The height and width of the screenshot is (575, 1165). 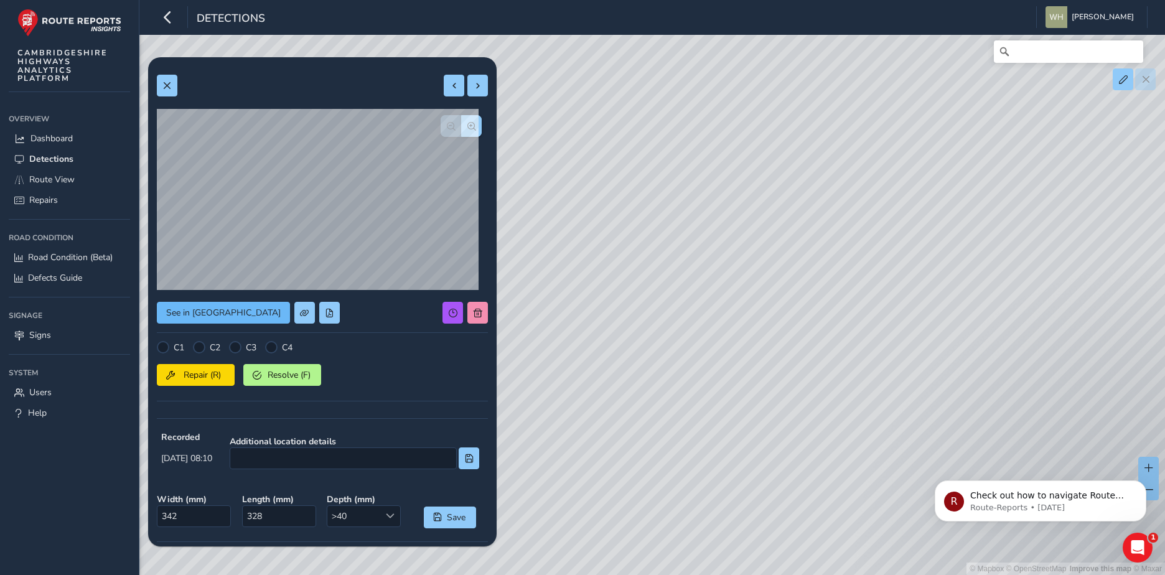 I want to click on div: Profile image for Route-Reports, so click(x=38, y=47).